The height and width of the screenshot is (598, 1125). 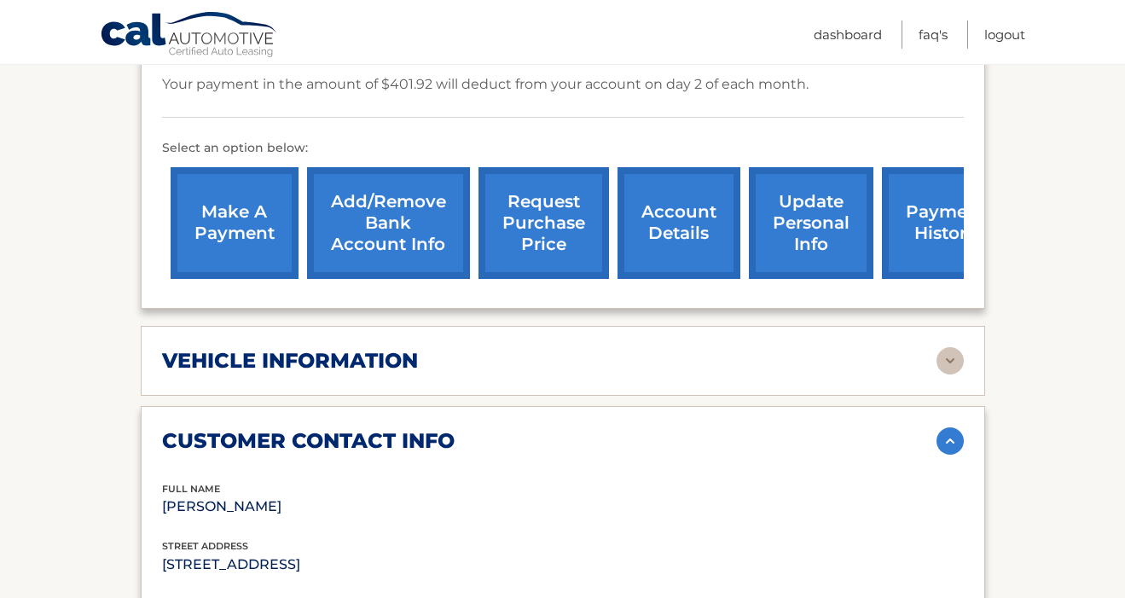 What do you see at coordinates (950, 441) in the screenshot?
I see `img: accordion-active.svg` at bounding box center [950, 441].